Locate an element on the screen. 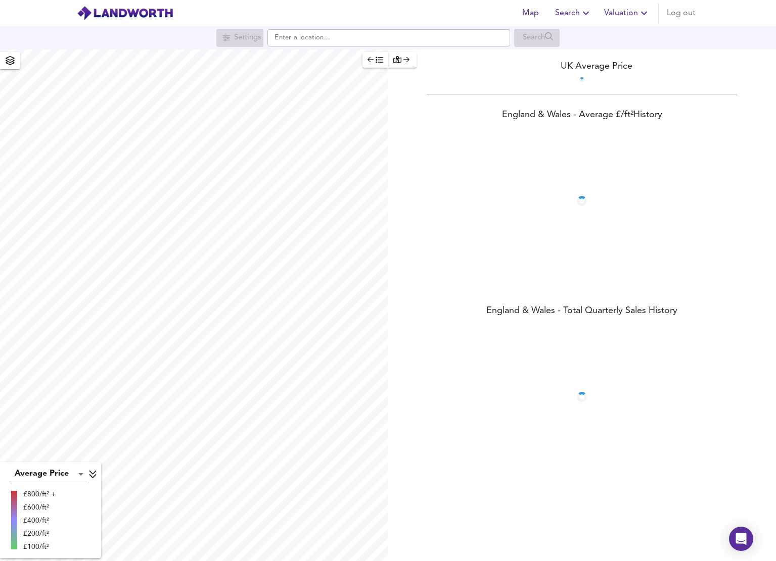 This screenshot has height=561, width=776. span: Map is located at coordinates (531, 13).